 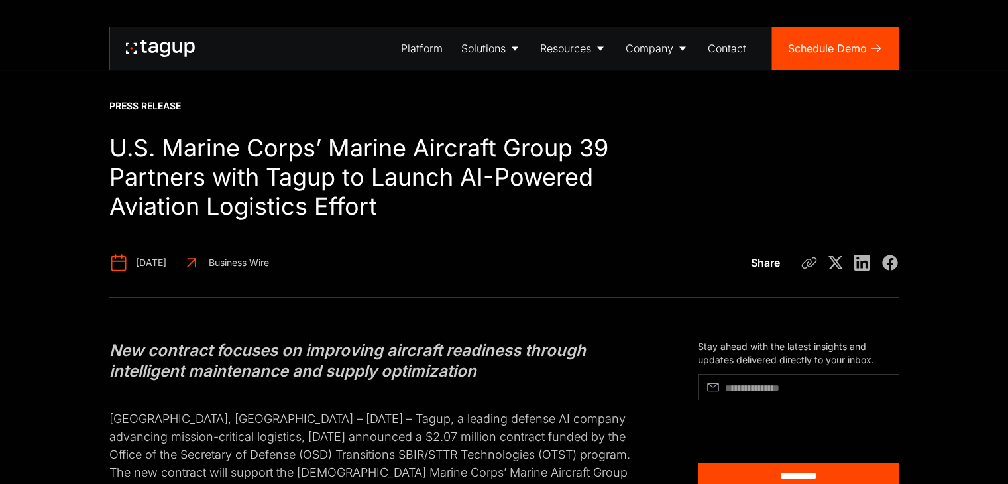 What do you see at coordinates (421, 48) in the screenshot?
I see `a: Platform` at bounding box center [421, 48].